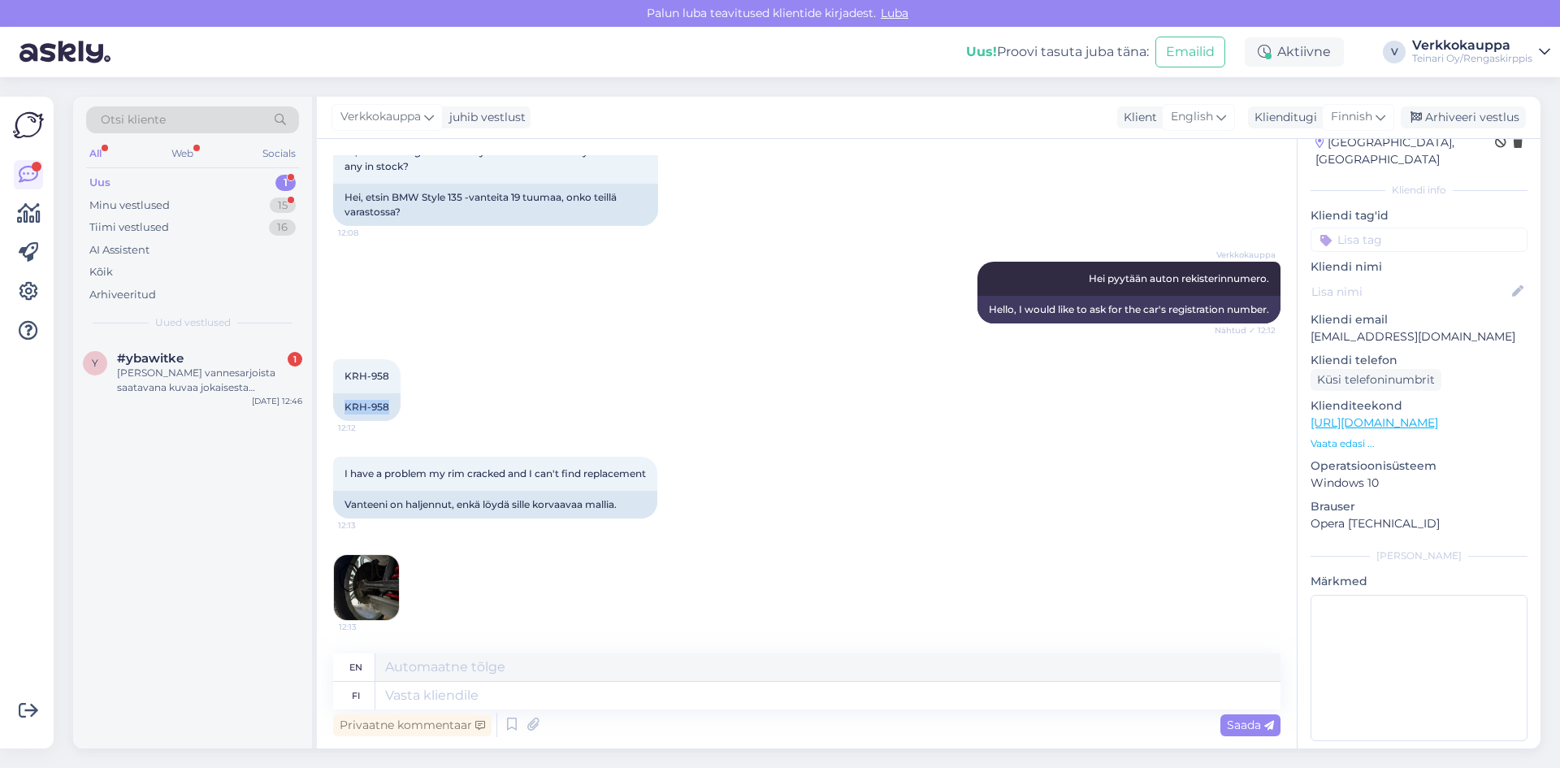 The width and height of the screenshot is (1560, 768). I want to click on div: KRH-958, so click(366, 407).